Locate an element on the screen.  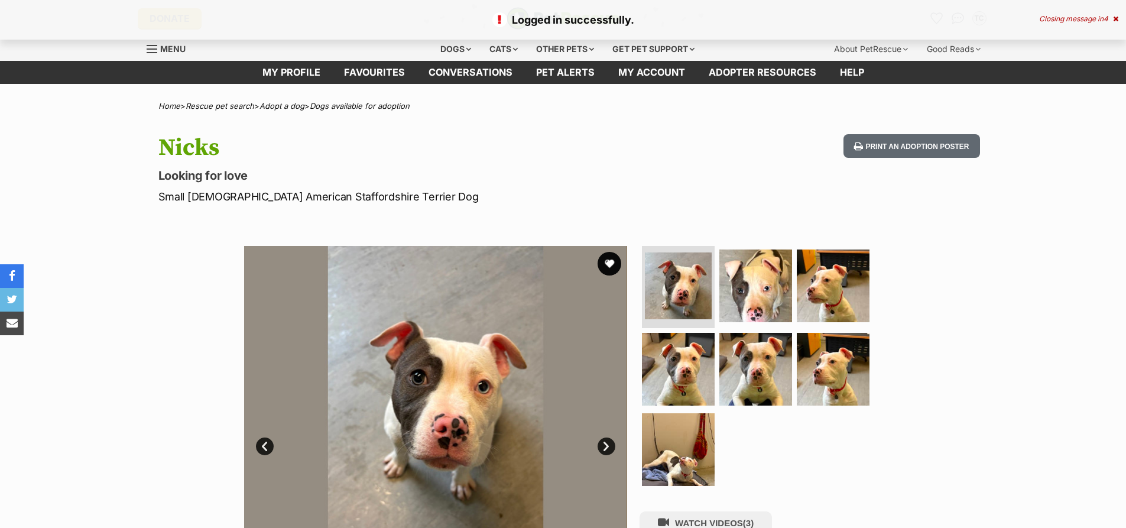
p: Looking for love is located at coordinates (409, 176).